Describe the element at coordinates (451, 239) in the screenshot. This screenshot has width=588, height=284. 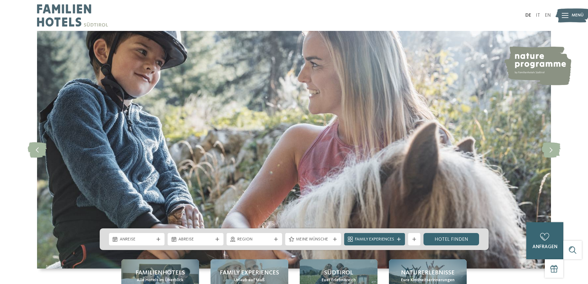
I see `a: Hotel finden` at that location.